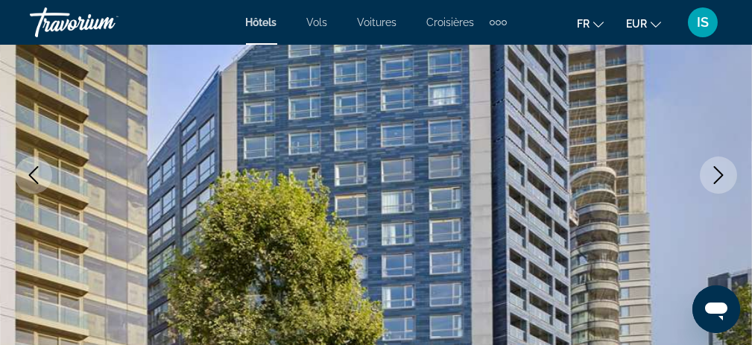 The height and width of the screenshot is (345, 752). Describe the element at coordinates (498, 22) in the screenshot. I see `button: Extra navigation items` at that location.